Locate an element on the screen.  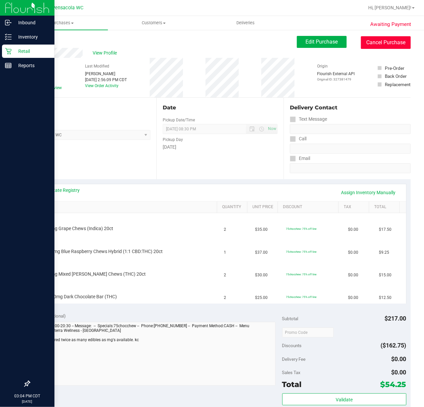
div: Date is located at coordinates (220, 108).